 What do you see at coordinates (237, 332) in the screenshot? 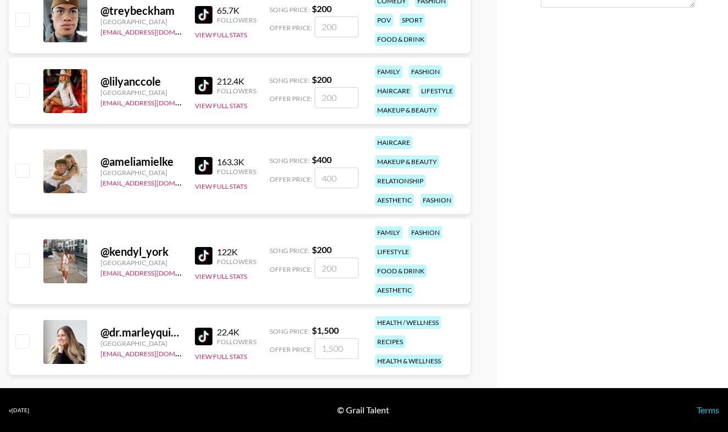
I see `div: 22.4K` at bounding box center [237, 332].